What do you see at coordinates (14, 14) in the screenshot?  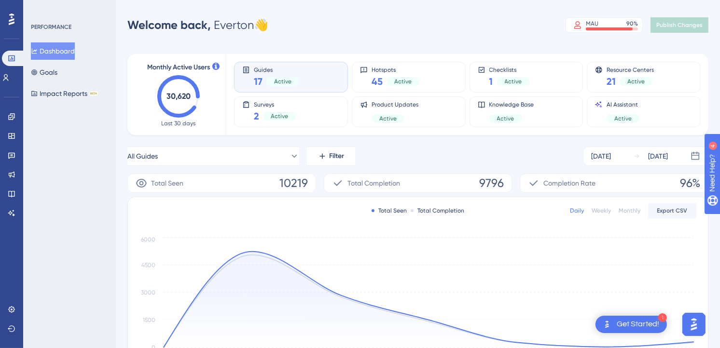 I see `button: Open AI Assistant Launcher` at bounding box center [14, 14].